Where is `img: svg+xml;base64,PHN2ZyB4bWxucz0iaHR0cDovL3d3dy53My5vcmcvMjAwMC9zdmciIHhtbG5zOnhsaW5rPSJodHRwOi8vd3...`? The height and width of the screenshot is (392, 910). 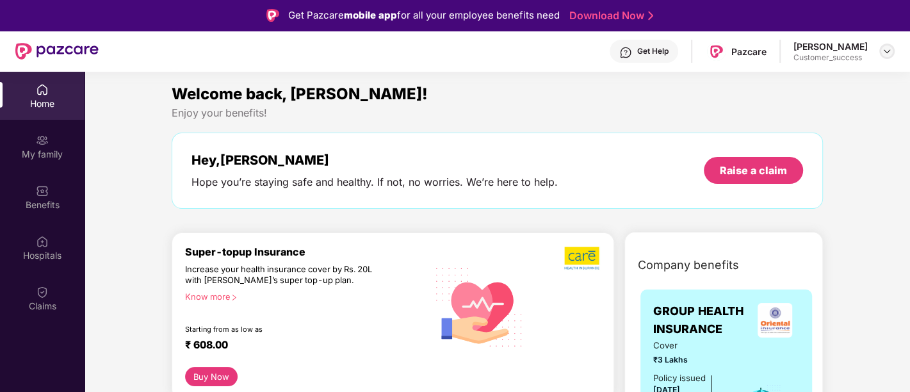
img: svg+xml;base64,PHN2ZyB4bWxucz0iaHR0cDovL3d3dy53My5vcmcvMjAwMC9zdmciIHhtbG5zOnhsaW5rPSJodHRwOi8vd3... is located at coordinates (479, 306).